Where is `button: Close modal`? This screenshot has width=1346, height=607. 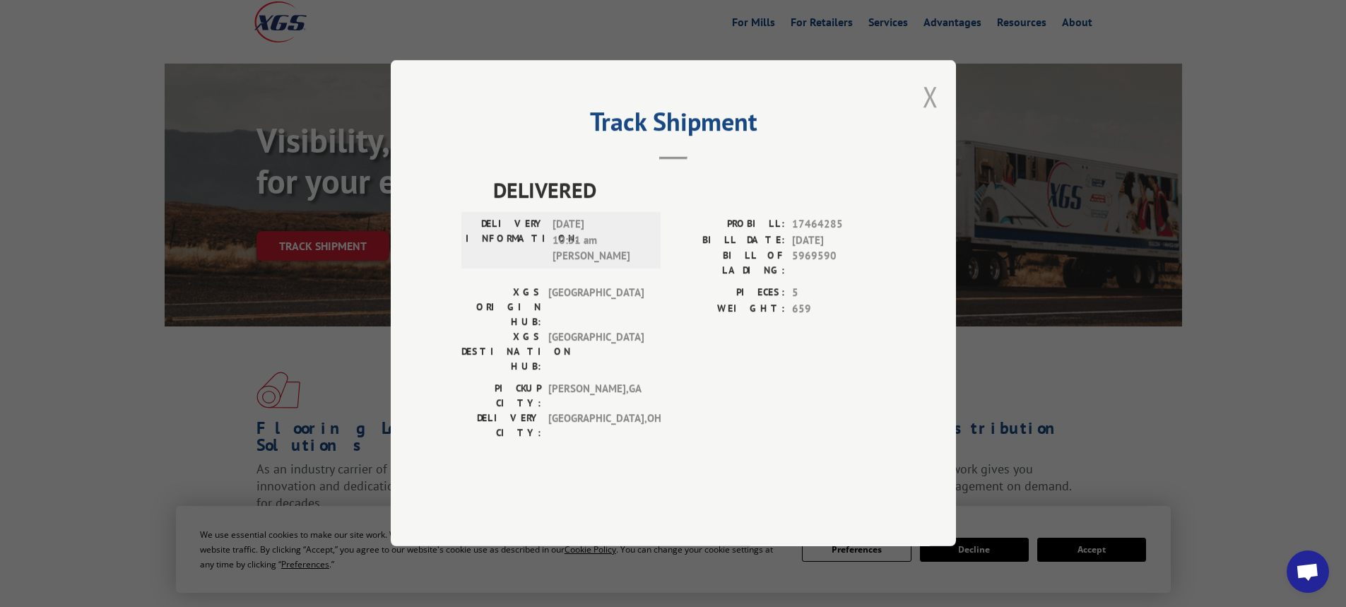
button: Close modal is located at coordinates (930, 96).